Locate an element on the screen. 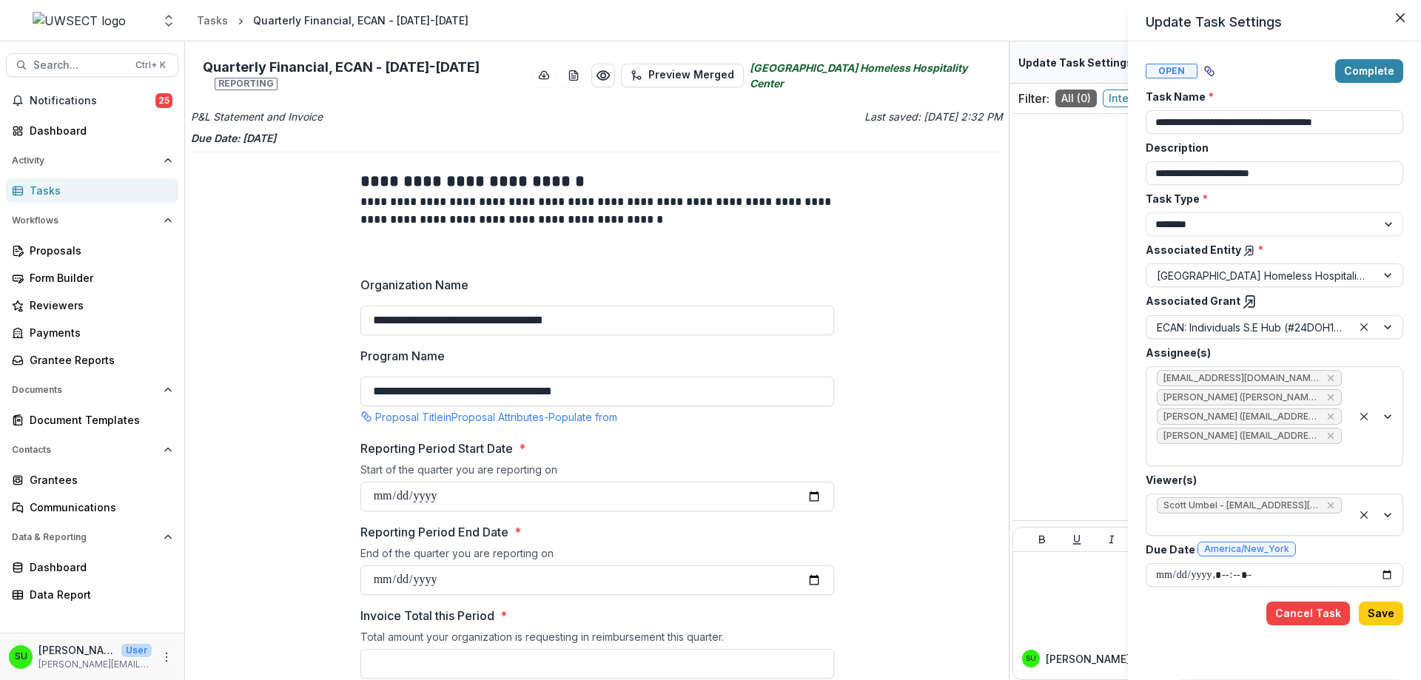 Image resolution: width=1421 pixels, height=680 pixels. span: Open is located at coordinates (1172, 71).